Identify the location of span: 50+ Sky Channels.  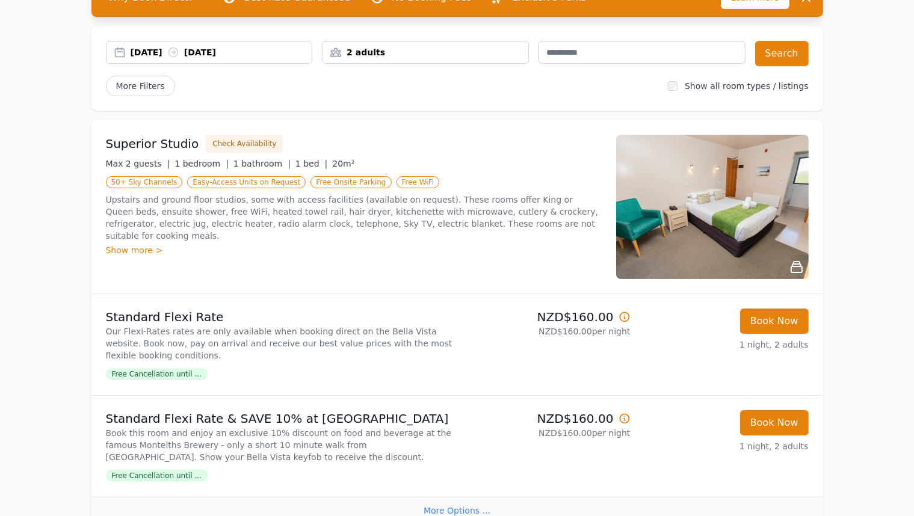
(144, 182).